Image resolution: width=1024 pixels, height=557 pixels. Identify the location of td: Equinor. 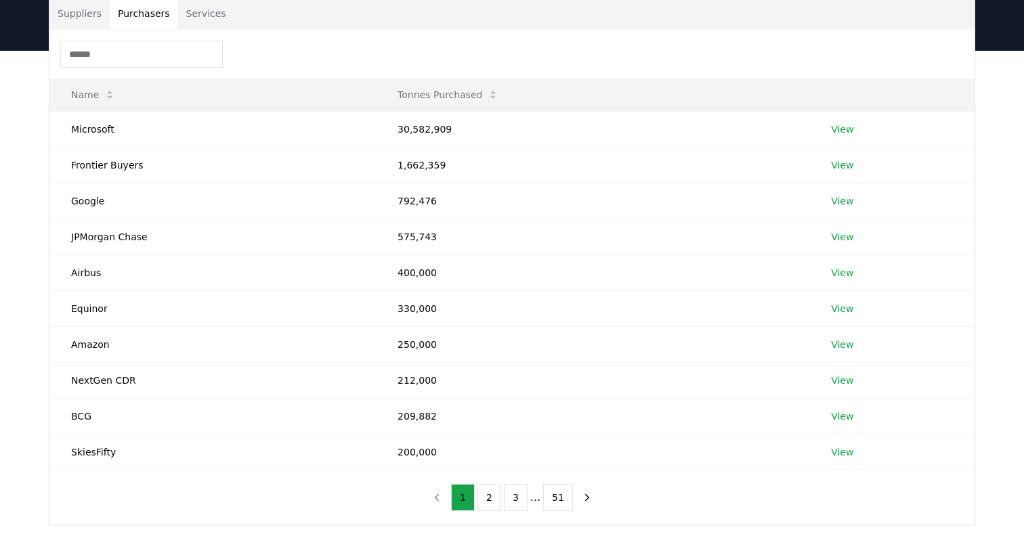
(213, 308).